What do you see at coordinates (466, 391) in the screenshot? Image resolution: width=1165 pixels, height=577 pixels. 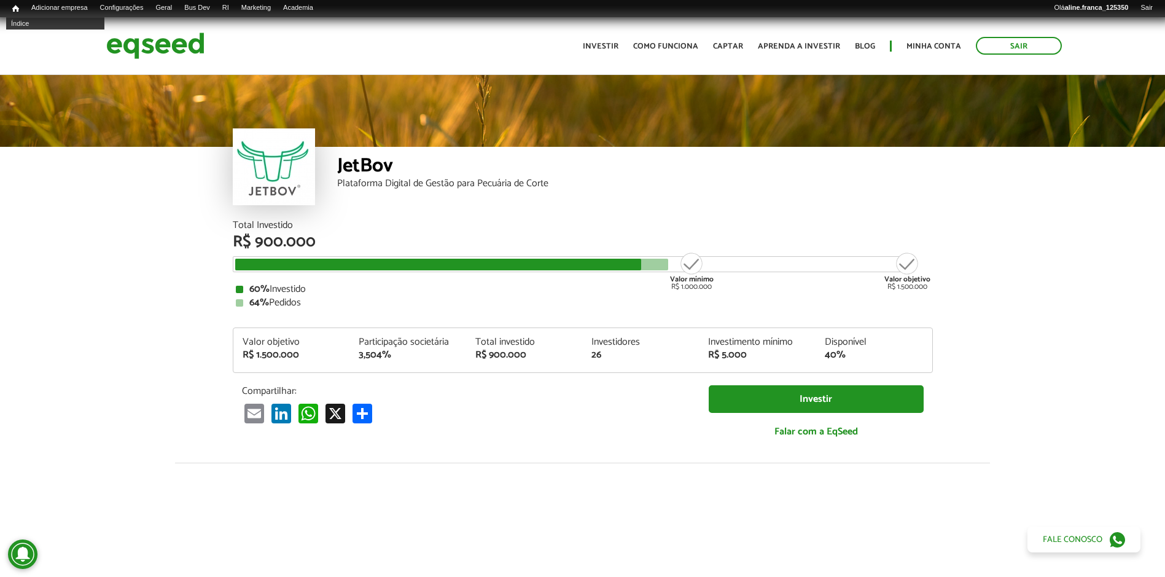 I see `p: Compartilhar:` at bounding box center [466, 391].